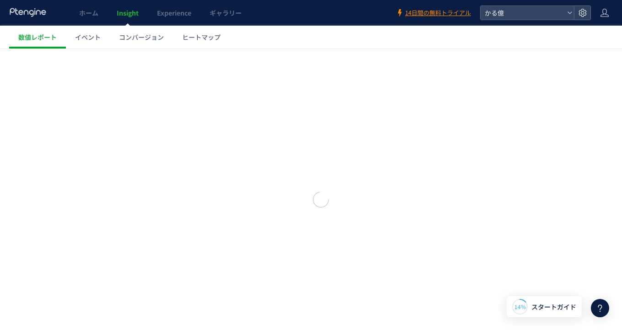 The image size is (622, 331). Describe the element at coordinates (433, 13) in the screenshot. I see `a: 14日間の無料トライアル` at that location.